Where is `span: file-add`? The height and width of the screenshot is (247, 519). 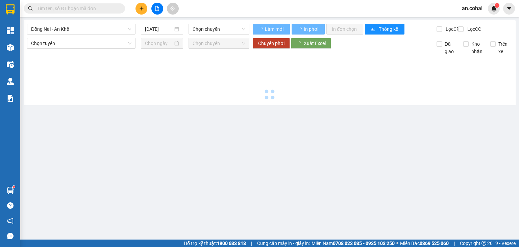 span: file-add is located at coordinates (157, 8).